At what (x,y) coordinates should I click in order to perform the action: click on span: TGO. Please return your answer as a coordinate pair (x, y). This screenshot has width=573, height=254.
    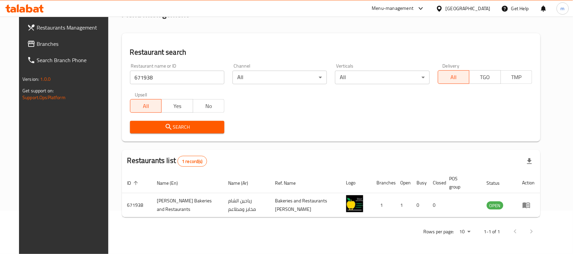
    Looking at the image, I should click on (485, 77).